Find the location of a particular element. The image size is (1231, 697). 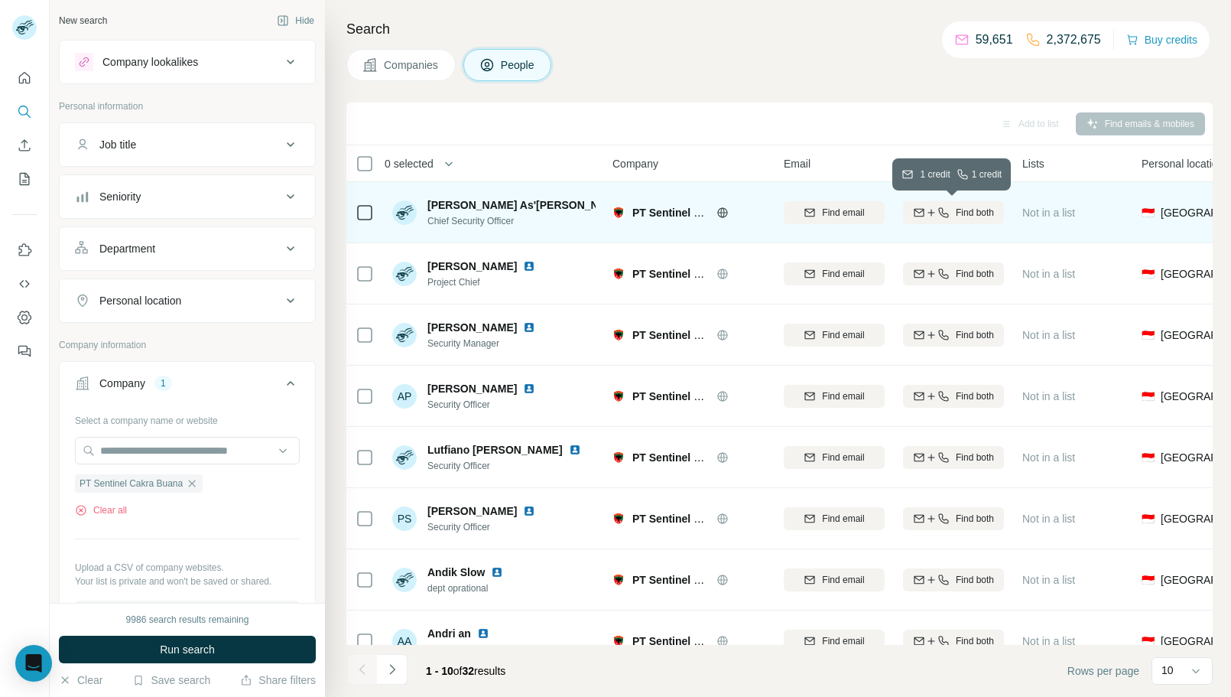

button: Share filters is located at coordinates (278, 680).